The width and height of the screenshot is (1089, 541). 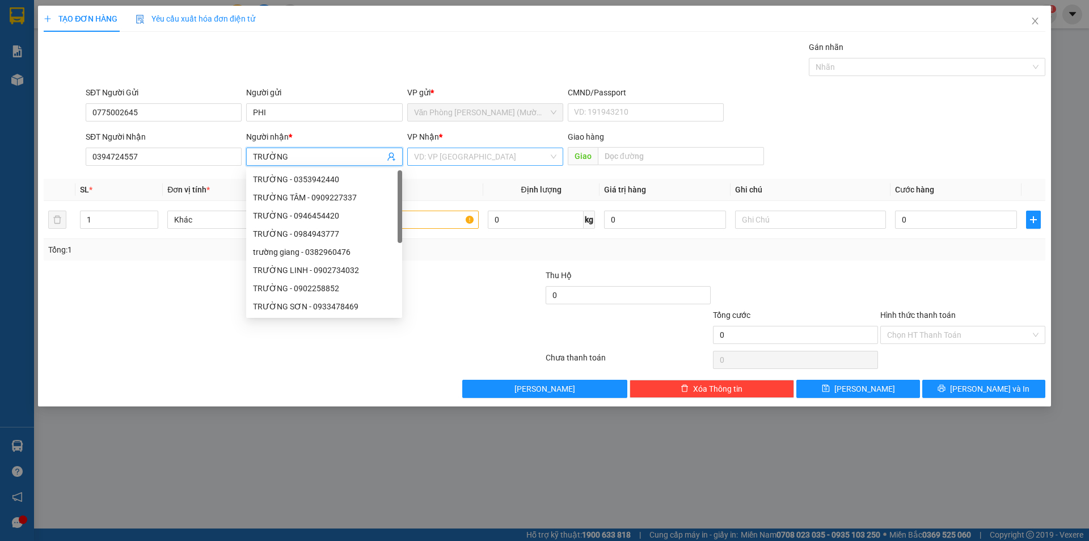 I want to click on span: Cước hàng, so click(x=915, y=190).